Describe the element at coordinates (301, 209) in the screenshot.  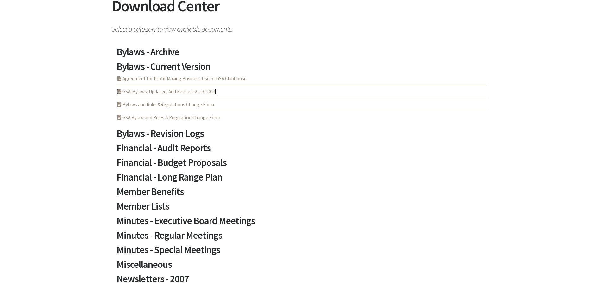
I see `a: Member Lists` at that location.